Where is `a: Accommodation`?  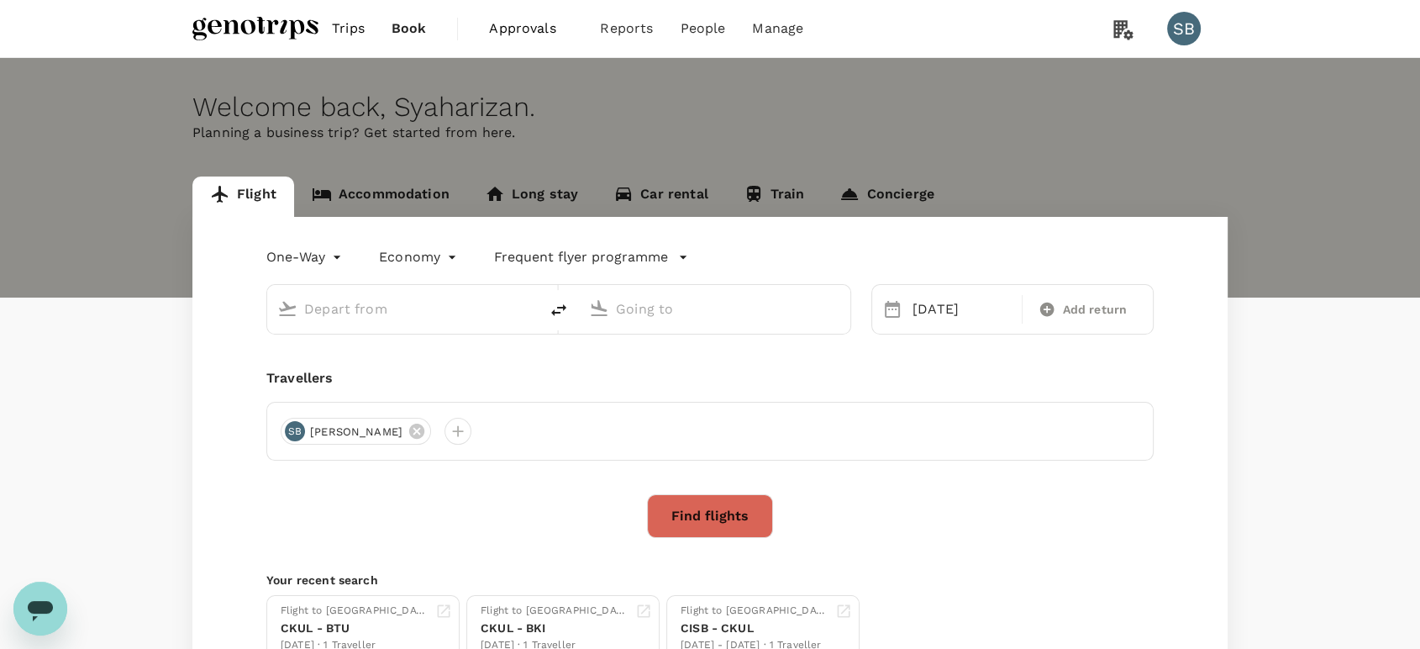
a: Accommodation is located at coordinates (381, 197).